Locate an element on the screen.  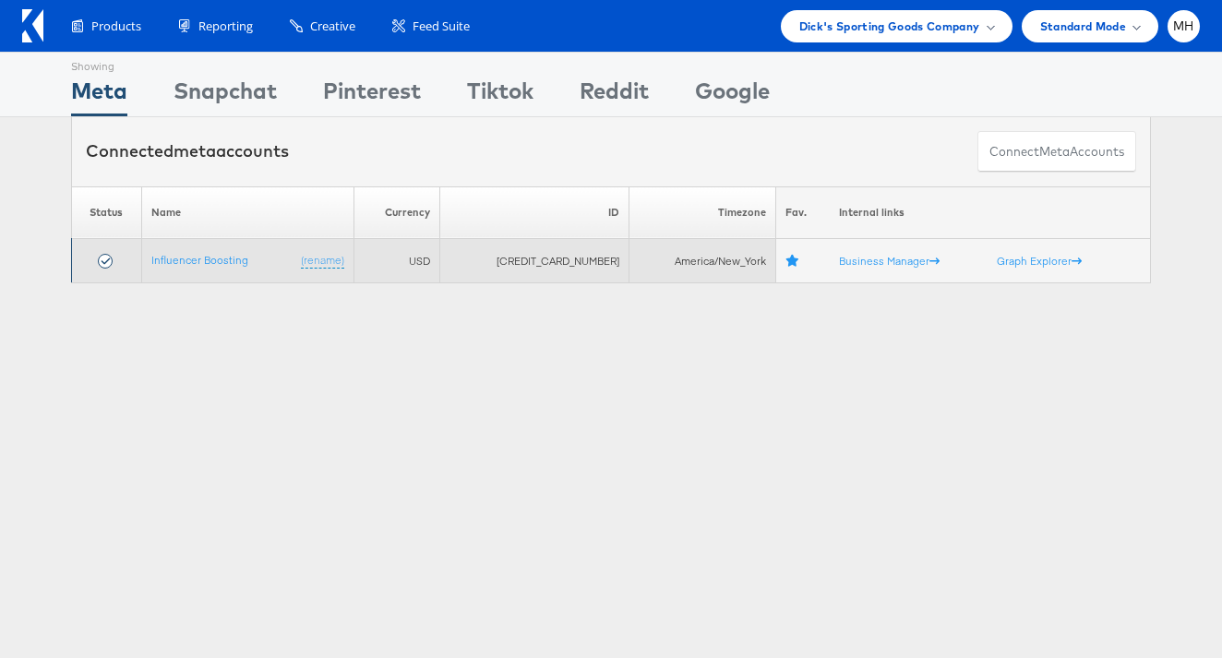
div: Connected accounts is located at coordinates (187, 151).